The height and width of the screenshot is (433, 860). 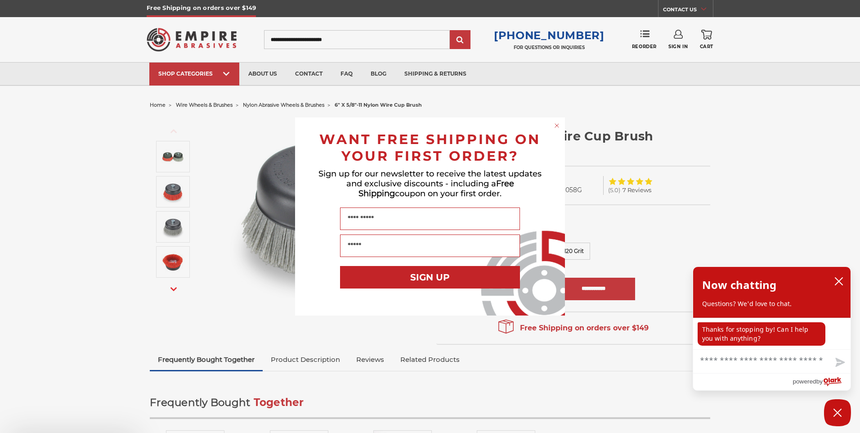 I want to click on p: Thanks for stopping by! Can I help you with anything?, so click(x=762, y=334).